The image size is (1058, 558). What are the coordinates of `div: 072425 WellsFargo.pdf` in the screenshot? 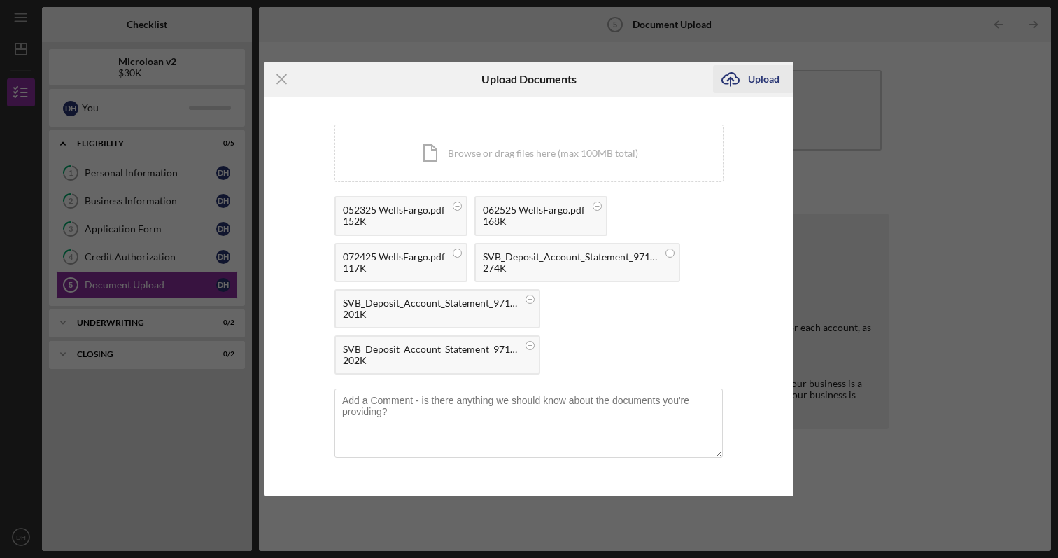 It's located at (394, 257).